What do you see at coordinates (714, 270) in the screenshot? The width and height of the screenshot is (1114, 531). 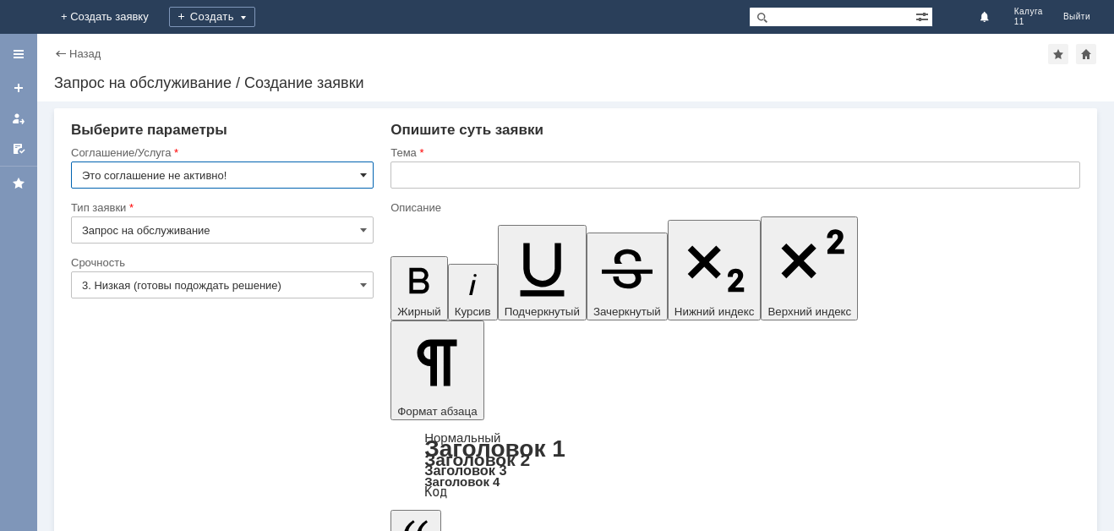 I see `button: Нижний индекс` at bounding box center [714, 270].